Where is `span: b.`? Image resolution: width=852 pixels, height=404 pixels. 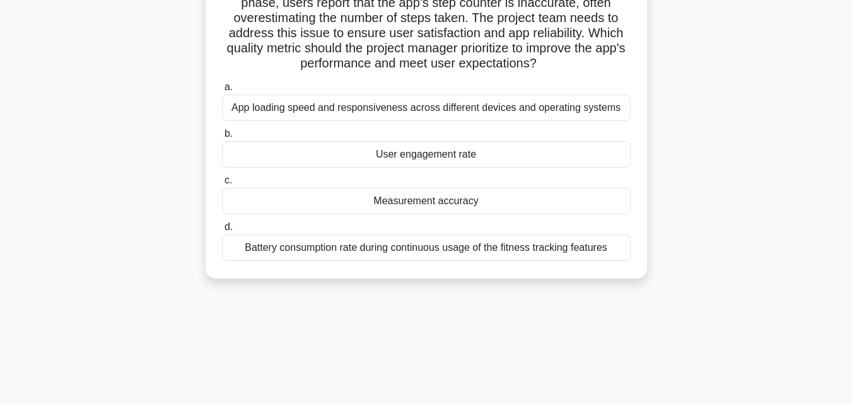
span: b. is located at coordinates (228, 133).